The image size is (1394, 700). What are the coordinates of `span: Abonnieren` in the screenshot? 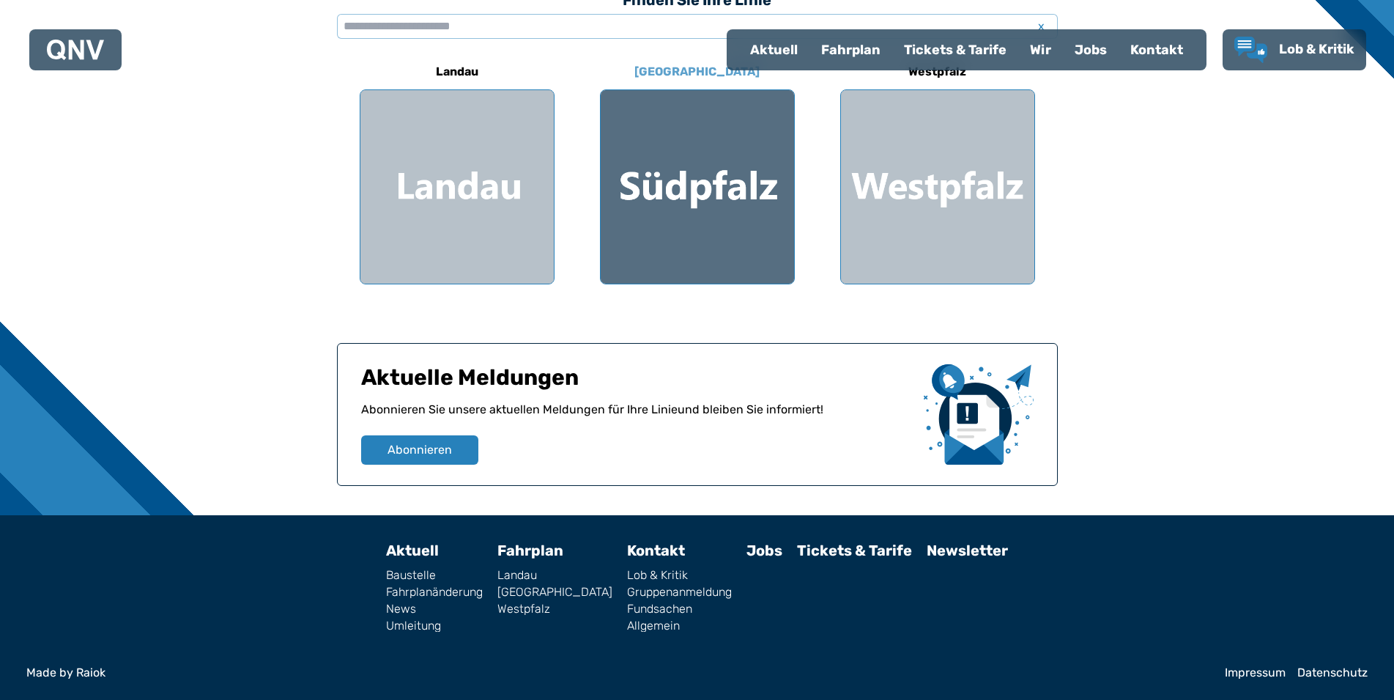 It's located at (420, 450).